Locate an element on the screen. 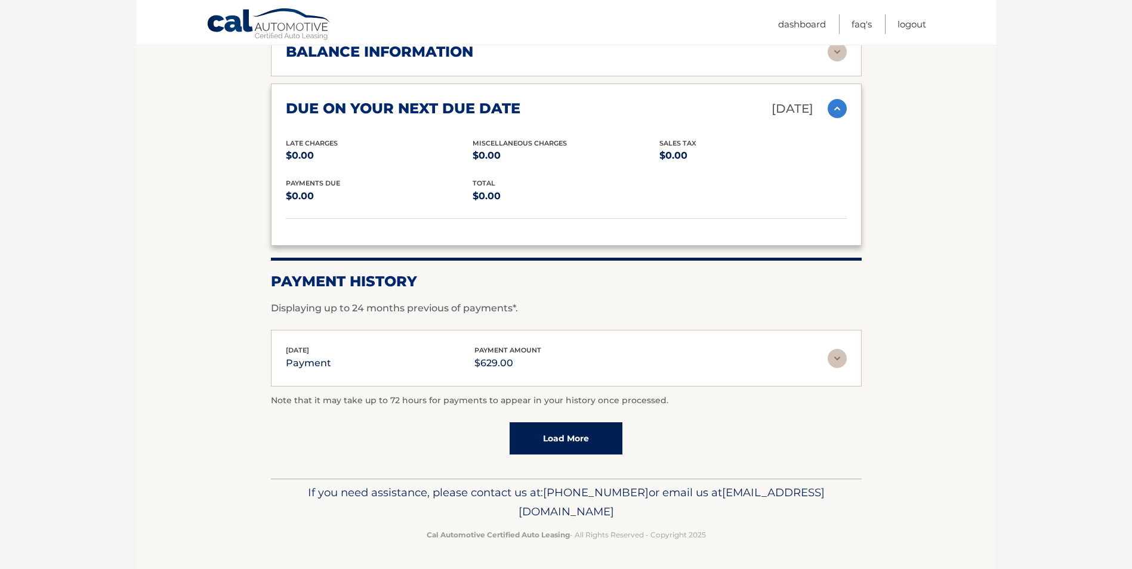  p: Note that it may take up to 72 hours for payments to appear in your history once processed. is located at coordinates (566, 401).